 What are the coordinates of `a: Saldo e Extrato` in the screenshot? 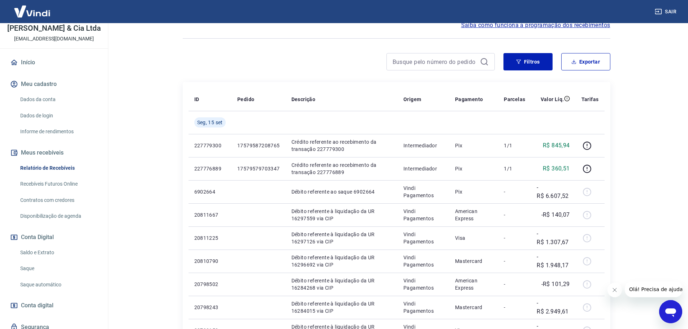 It's located at (58, 253).